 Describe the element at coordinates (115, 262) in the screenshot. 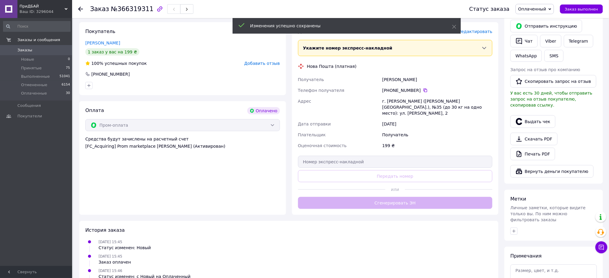

I see `div: Заказ оплачен` at that location.